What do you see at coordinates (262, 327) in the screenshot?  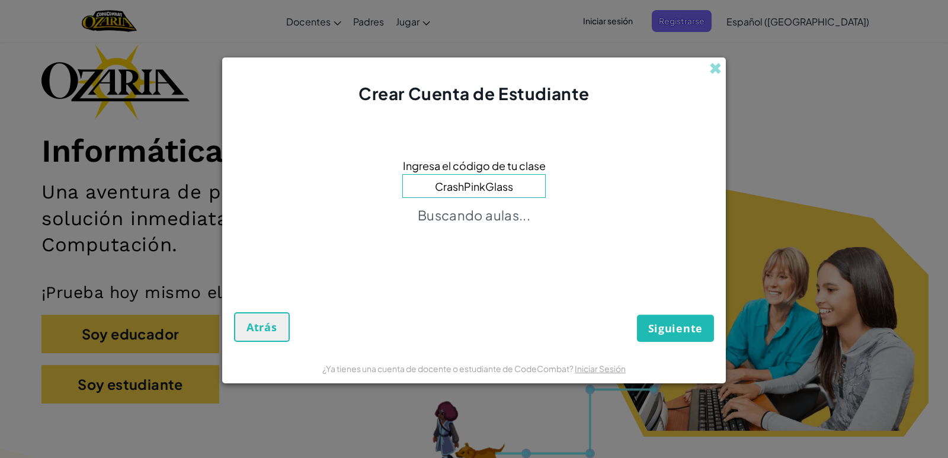 I see `button: Atrás` at bounding box center [262, 327].